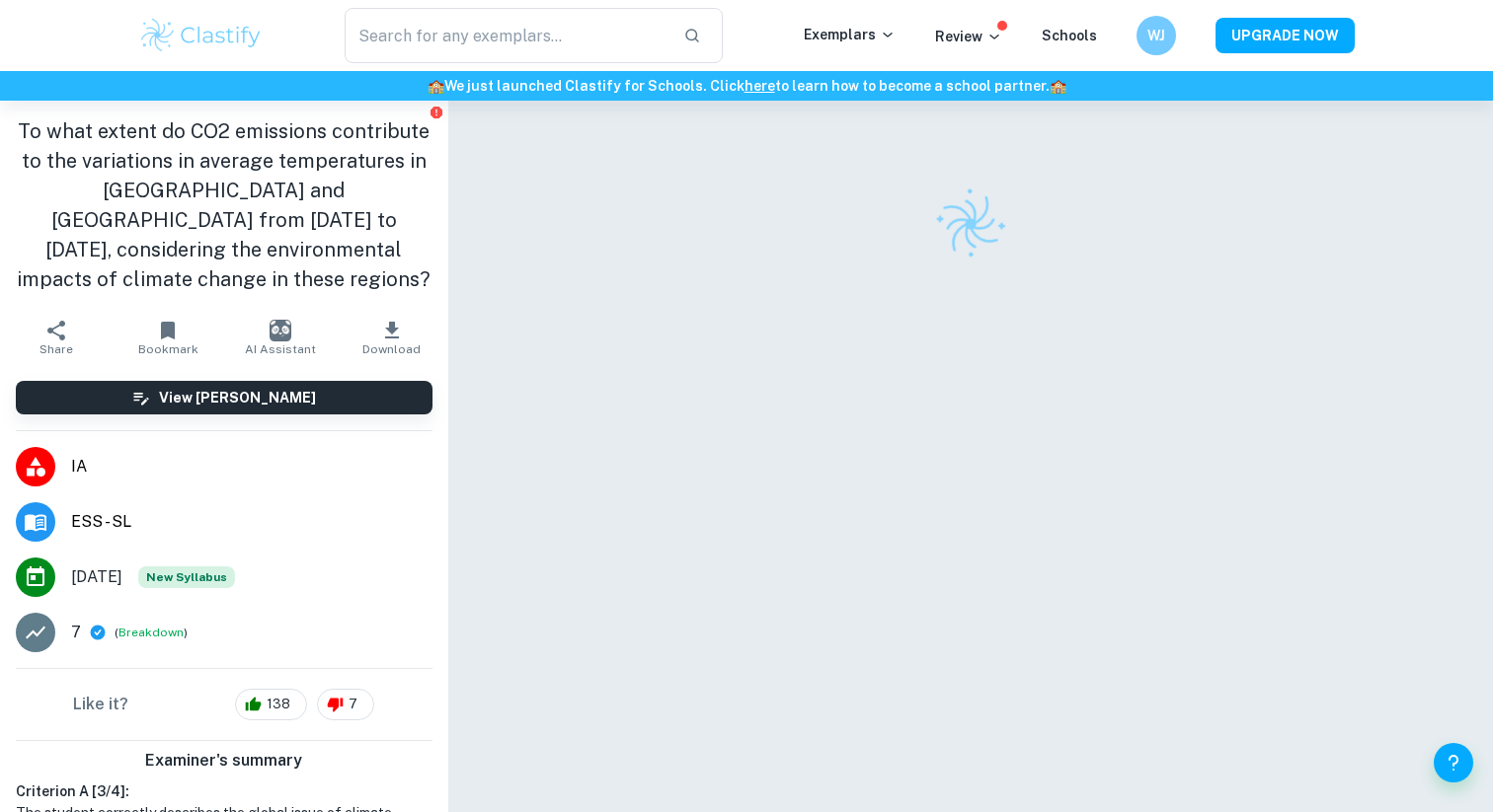 The width and height of the screenshot is (1493, 812). What do you see at coordinates (1069, 36) in the screenshot?
I see `a: Schools` at bounding box center [1069, 36].